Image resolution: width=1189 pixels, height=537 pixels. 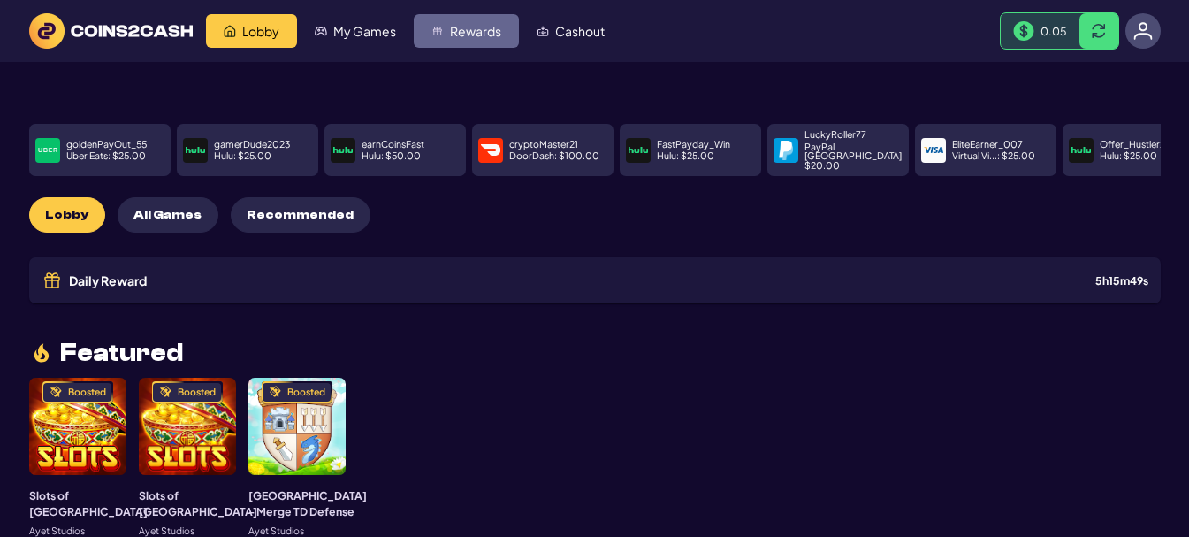 What do you see at coordinates (230, 31) in the screenshot?
I see `img: Lobby` at bounding box center [230, 31].